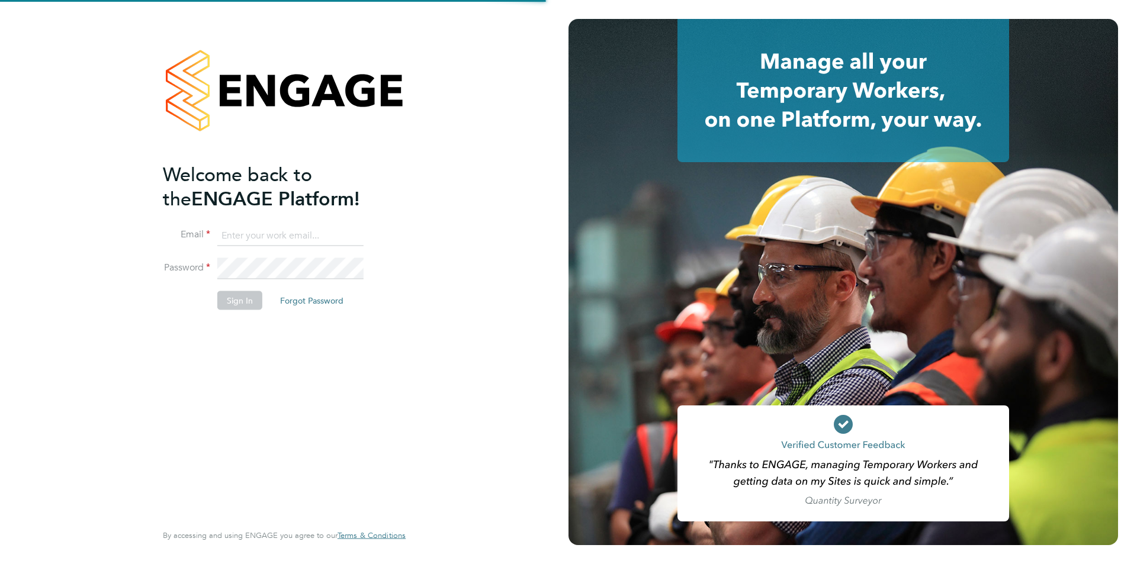 The image size is (1137, 564). Describe the element at coordinates (186, 268) in the screenshot. I see `label: Password` at that location.